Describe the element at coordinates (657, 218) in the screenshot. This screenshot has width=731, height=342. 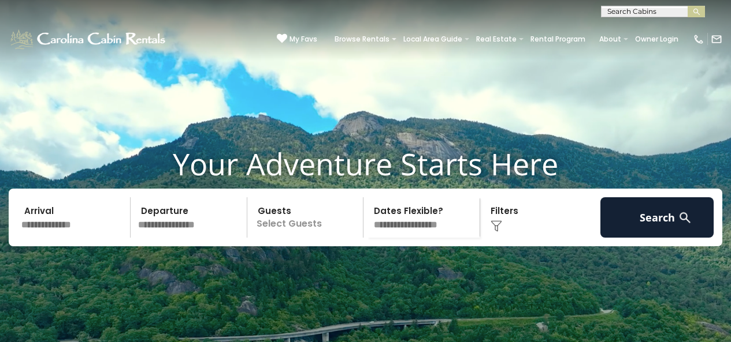
I see `button: Search` at that location.